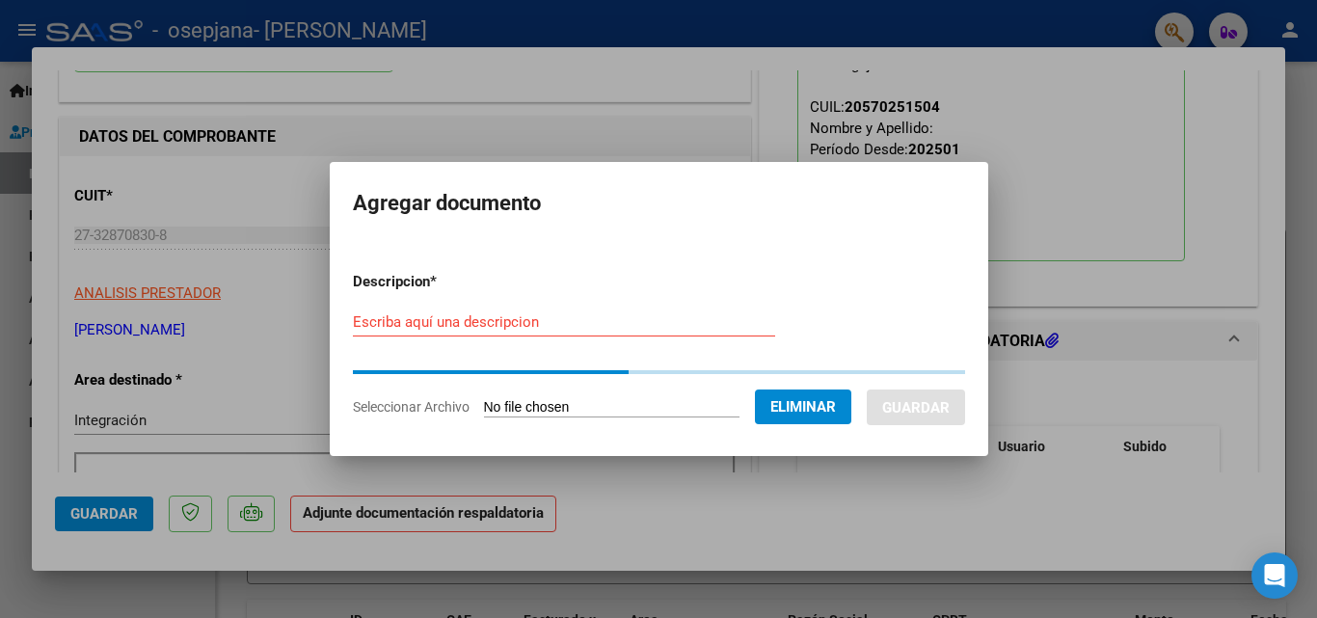  Describe the element at coordinates (916, 407) in the screenshot. I see `button: Guardar` at that location.